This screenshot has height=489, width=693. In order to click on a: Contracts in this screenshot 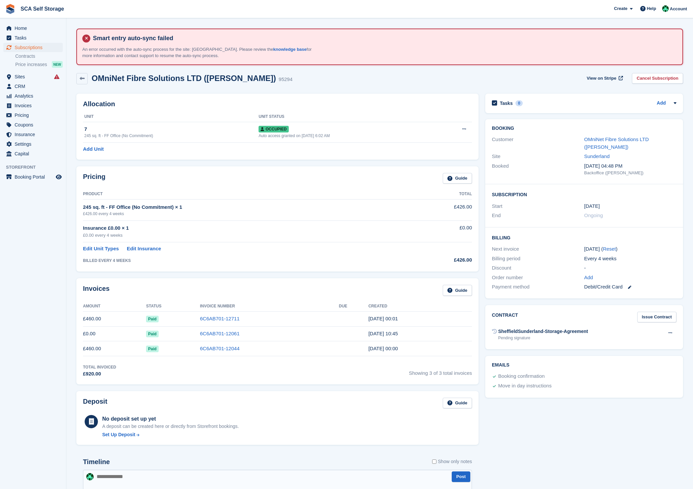, I will do `click(39, 56)`.